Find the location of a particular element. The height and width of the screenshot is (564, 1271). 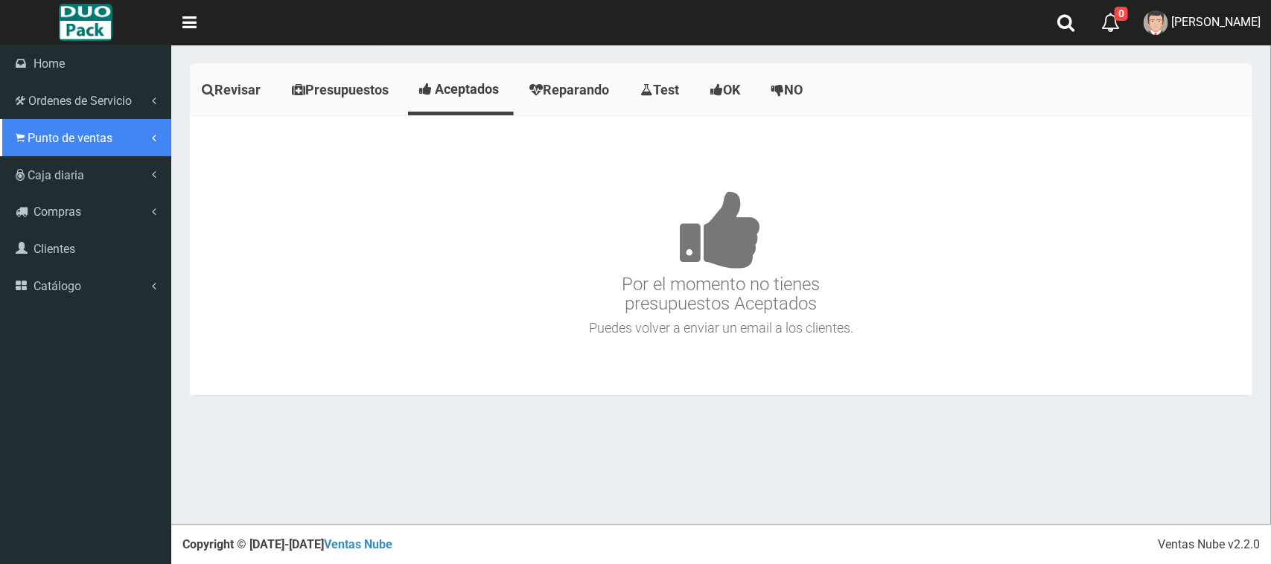

span: Catálogo is located at coordinates (57, 286).